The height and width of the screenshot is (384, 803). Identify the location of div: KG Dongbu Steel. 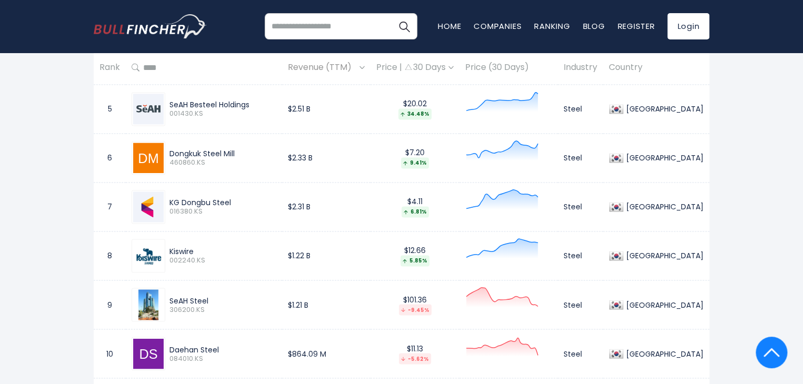
(223, 203).